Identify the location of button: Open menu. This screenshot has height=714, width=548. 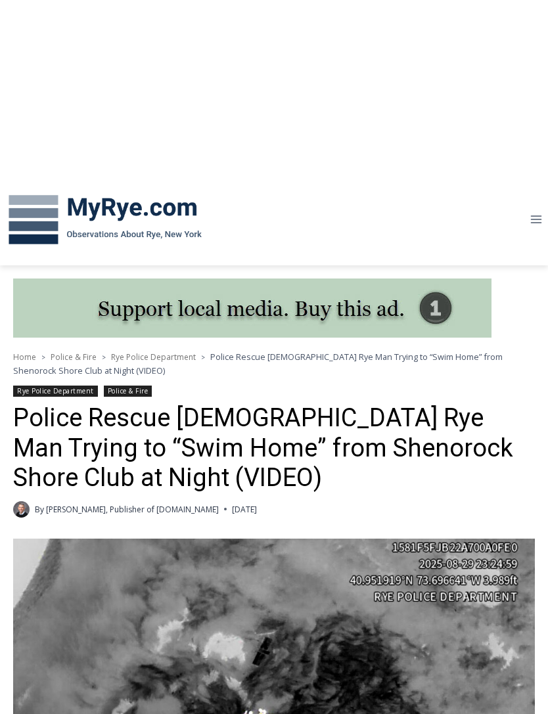
(535, 219).